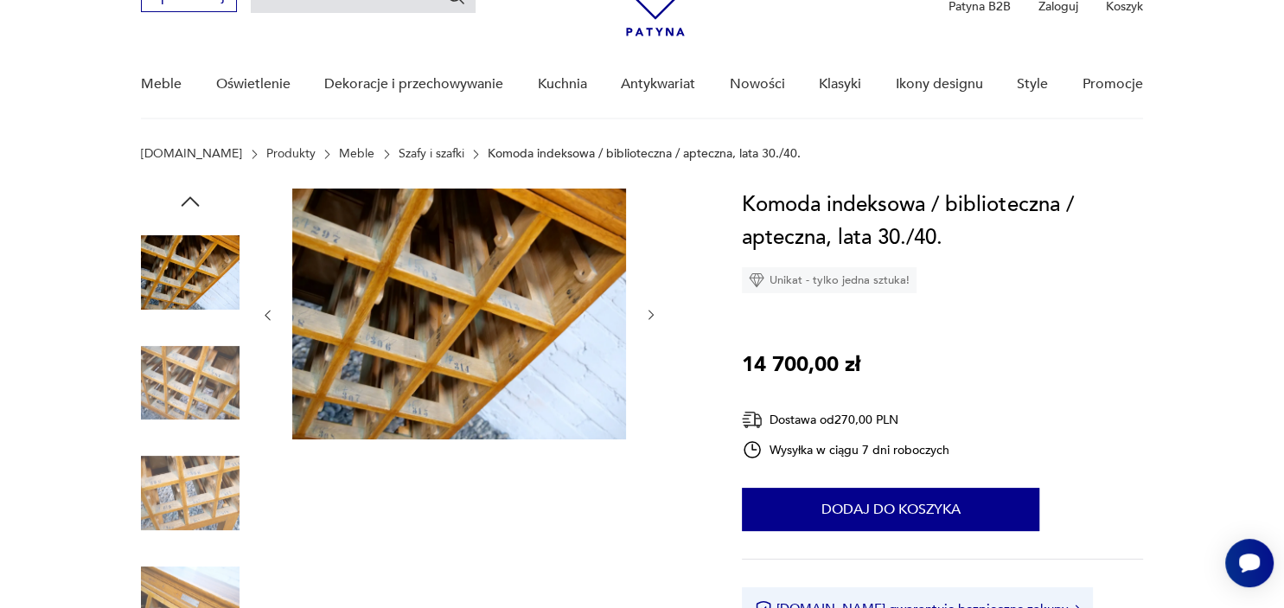  I want to click on a: Kuchnia, so click(562, 84).